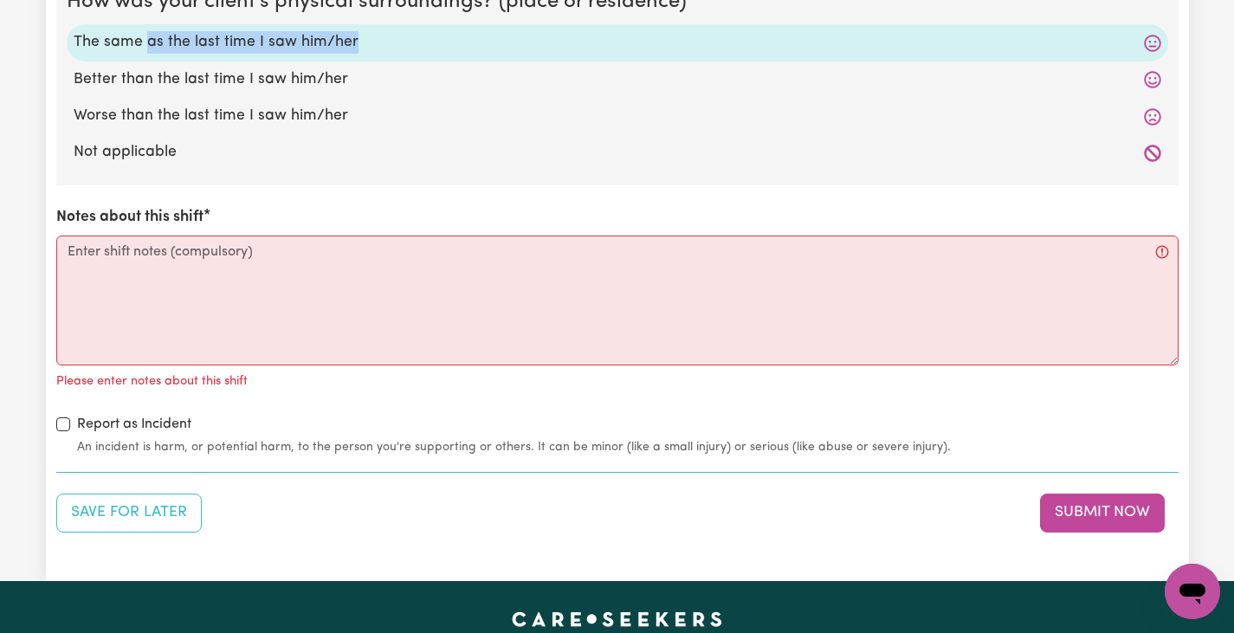 The width and height of the screenshot is (1234, 633). Describe the element at coordinates (618, 116) in the screenshot. I see `label: Worse than the last time I saw him/her` at that location.